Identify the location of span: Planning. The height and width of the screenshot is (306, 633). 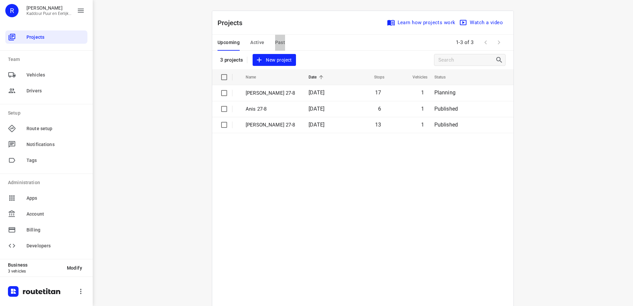
(445, 92).